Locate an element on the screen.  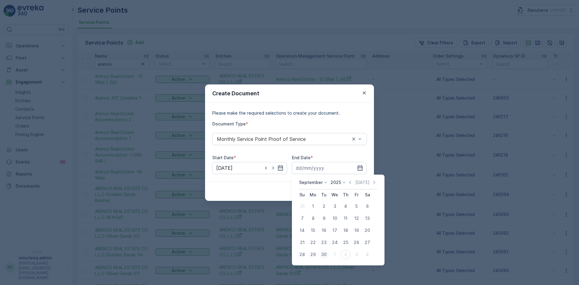
div: 11 is located at coordinates (346, 218).